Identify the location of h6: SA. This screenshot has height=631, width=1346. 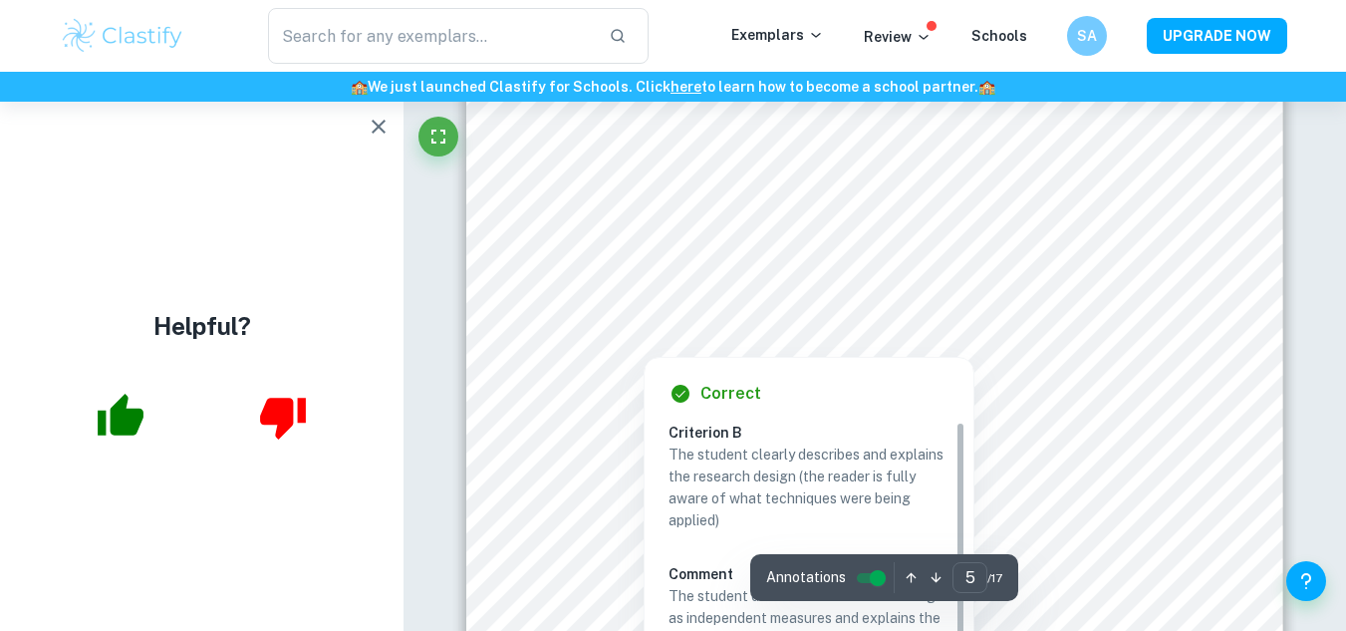
(1086, 36).